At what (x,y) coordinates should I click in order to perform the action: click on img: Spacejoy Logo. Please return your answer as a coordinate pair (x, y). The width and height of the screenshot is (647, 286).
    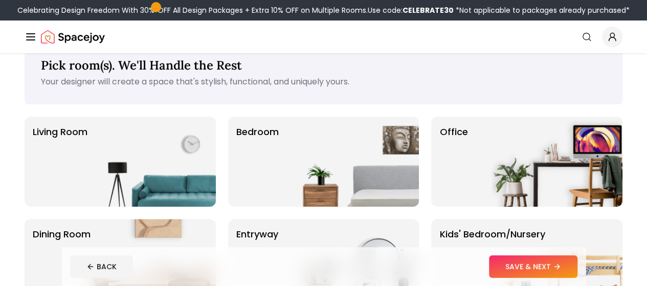
    Looking at the image, I should click on (73, 37).